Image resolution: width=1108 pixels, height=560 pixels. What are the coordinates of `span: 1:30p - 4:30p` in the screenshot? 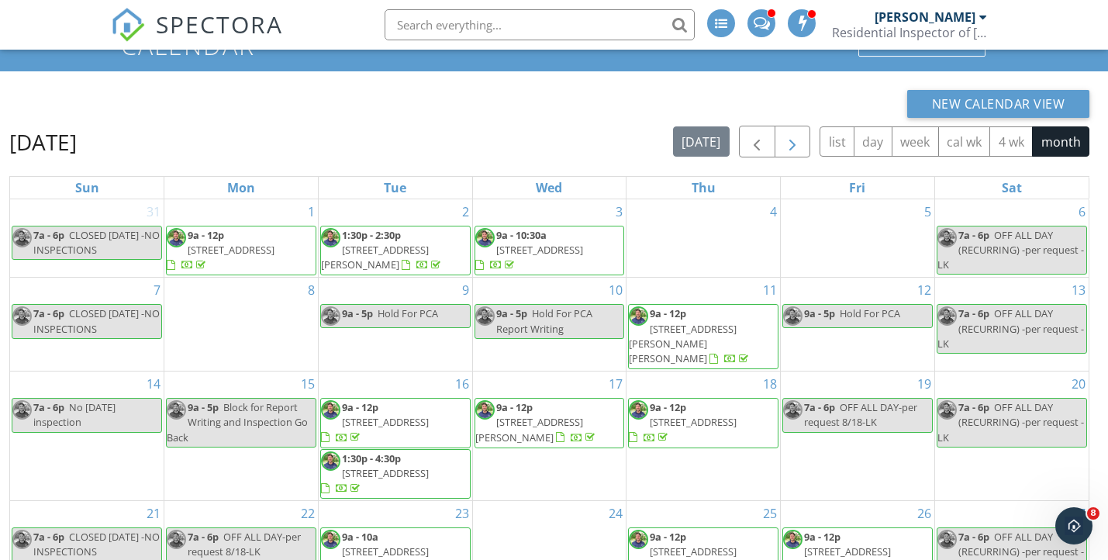 It's located at (371, 458).